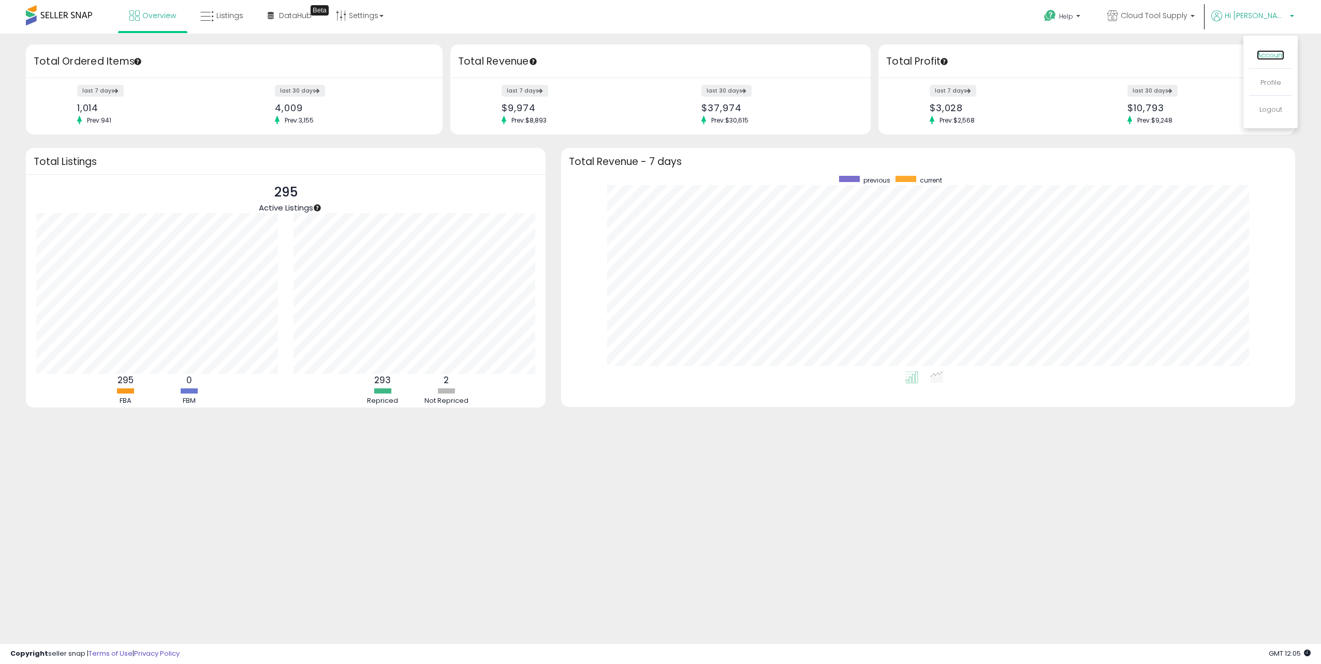  What do you see at coordinates (125, 401) in the screenshot?
I see `div: FBA` at bounding box center [125, 401].